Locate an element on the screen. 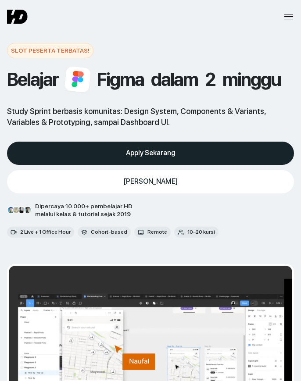 The height and width of the screenshot is (381, 301). div: 2 is located at coordinates (210, 79).